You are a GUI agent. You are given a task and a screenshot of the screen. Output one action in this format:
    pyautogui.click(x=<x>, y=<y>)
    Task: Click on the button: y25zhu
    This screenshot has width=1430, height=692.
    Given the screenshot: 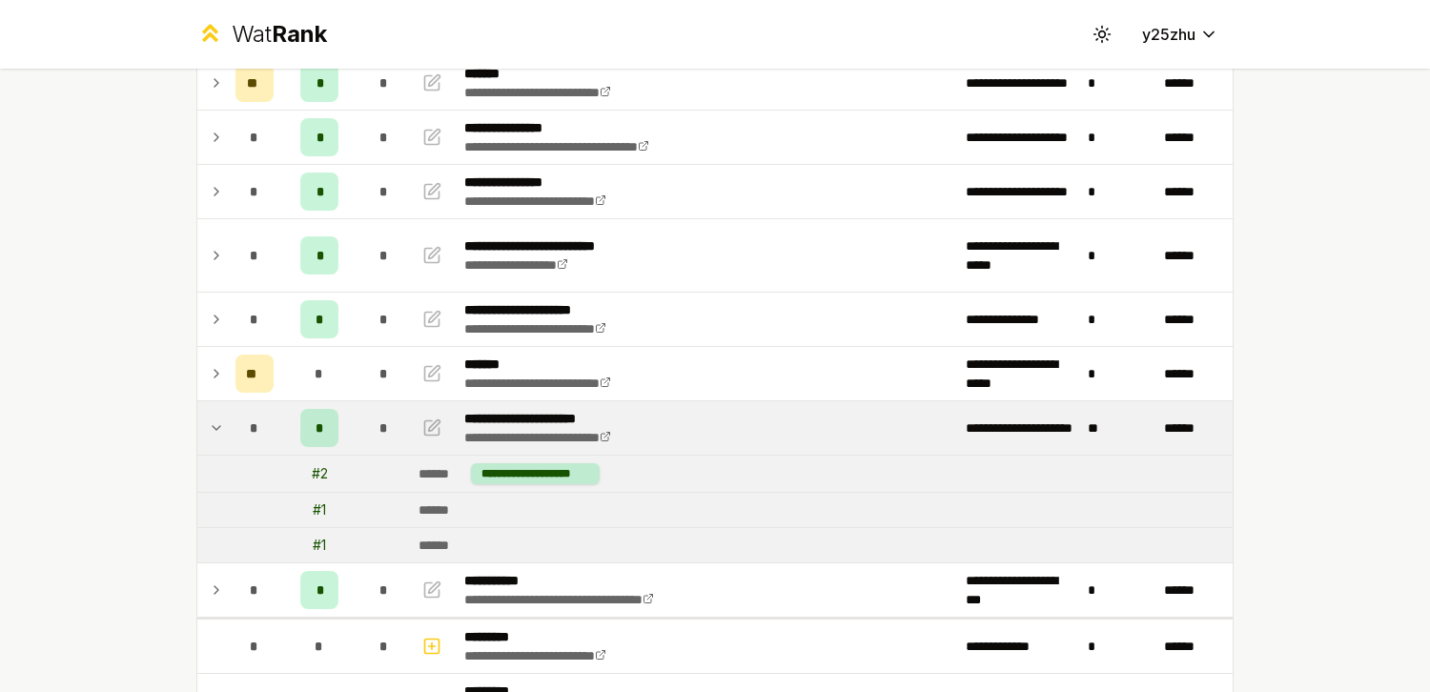 What is the action you would take?
    pyautogui.click(x=1181, y=34)
    